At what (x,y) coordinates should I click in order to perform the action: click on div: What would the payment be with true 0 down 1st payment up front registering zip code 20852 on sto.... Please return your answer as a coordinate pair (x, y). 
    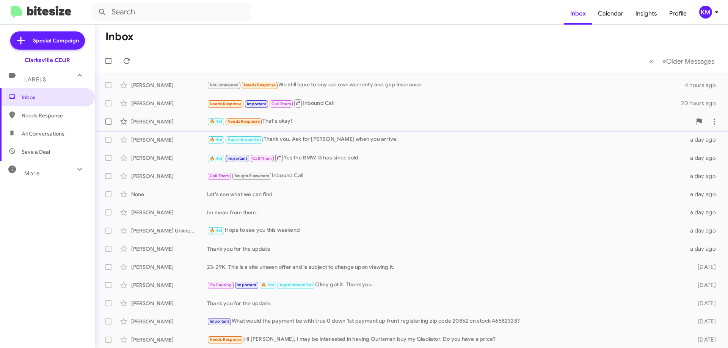
    Looking at the image, I should click on (446, 322).